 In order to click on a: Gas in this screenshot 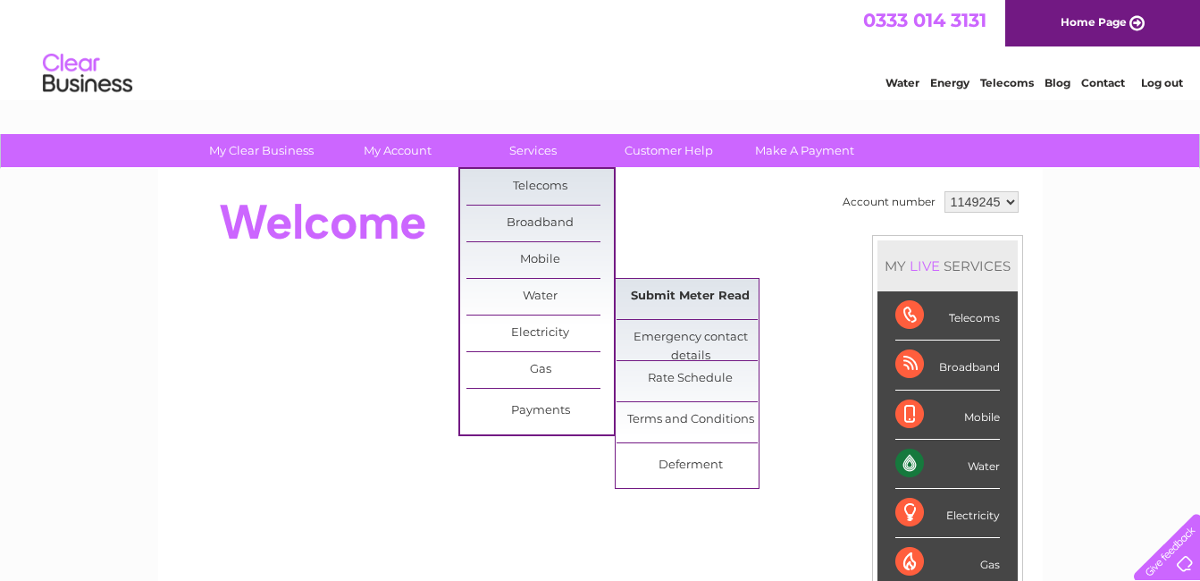, I will do `click(540, 370)`.